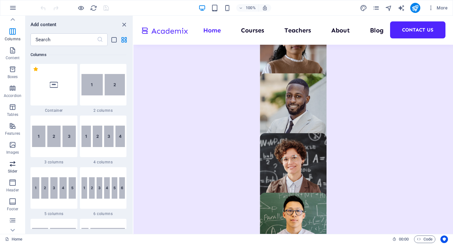  What do you see at coordinates (415, 8) in the screenshot?
I see `i: Publish` at bounding box center [415, 8].